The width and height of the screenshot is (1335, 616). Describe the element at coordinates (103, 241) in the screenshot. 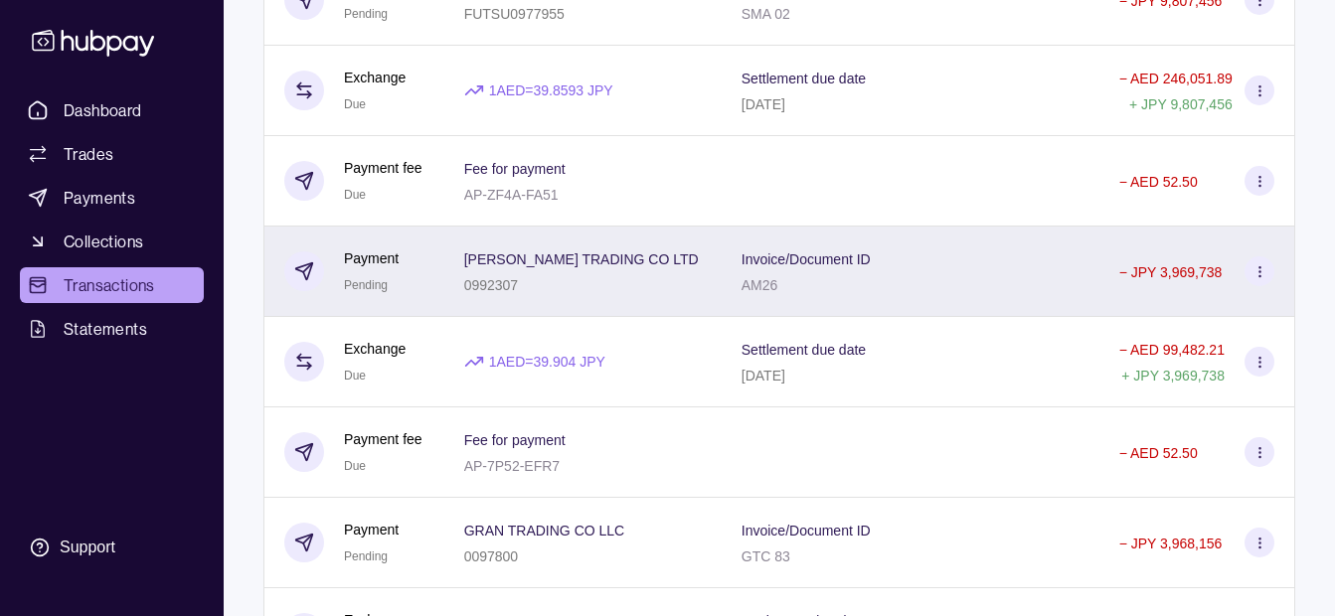

I see `span: Collections` at that location.